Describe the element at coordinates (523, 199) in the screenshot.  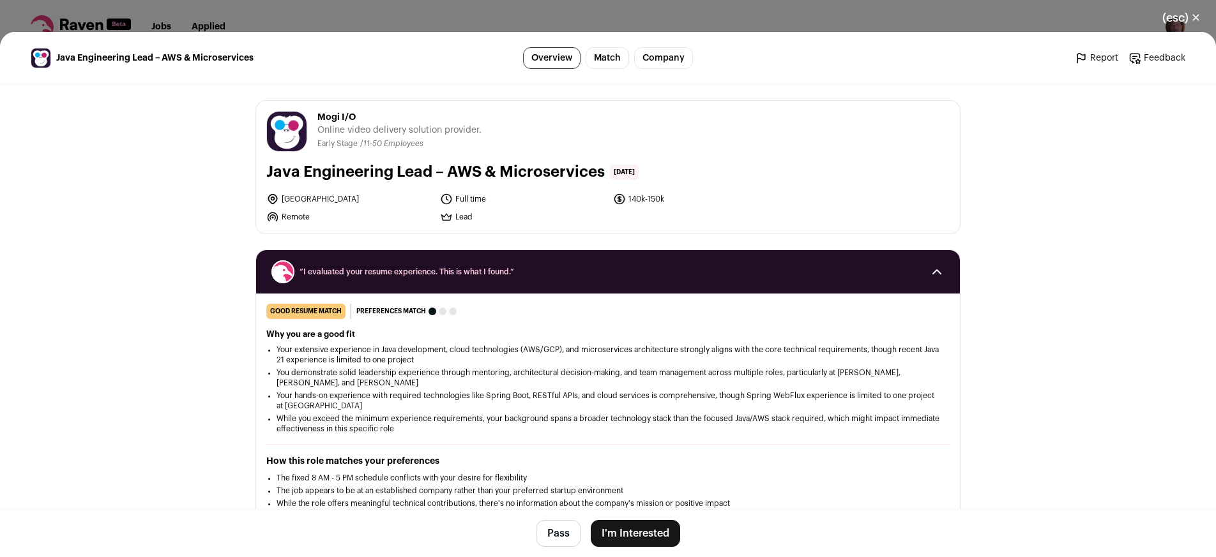
I see `li: Full time` at that location.